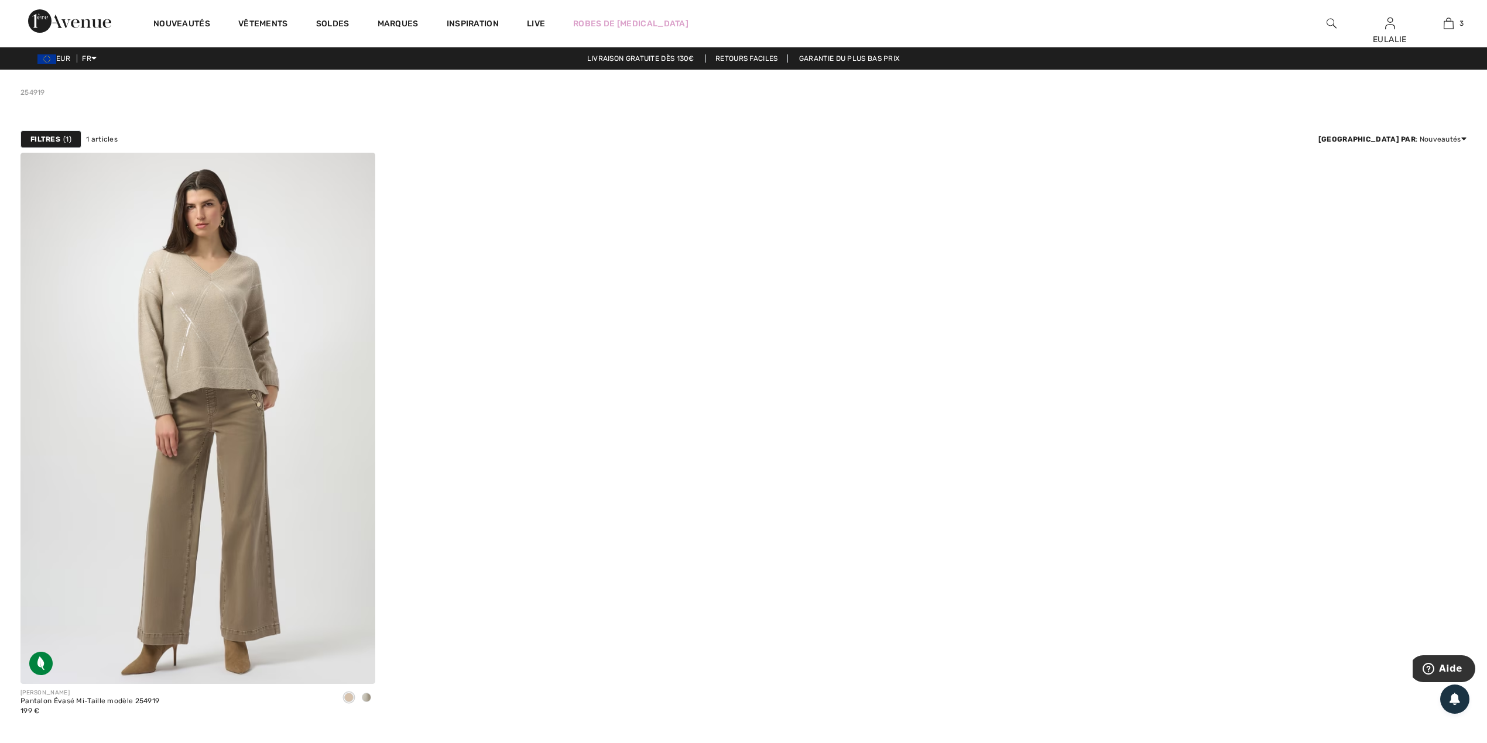 This screenshot has width=1487, height=743. Describe the element at coordinates (38, 13) in the screenshot. I see `span: Aide` at that location.